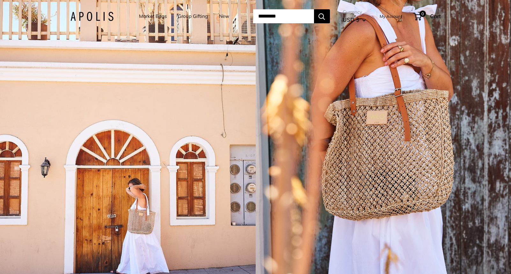 The height and width of the screenshot is (274, 511). Describe the element at coordinates (351, 19) in the screenshot. I see `span: USD $` at that location.